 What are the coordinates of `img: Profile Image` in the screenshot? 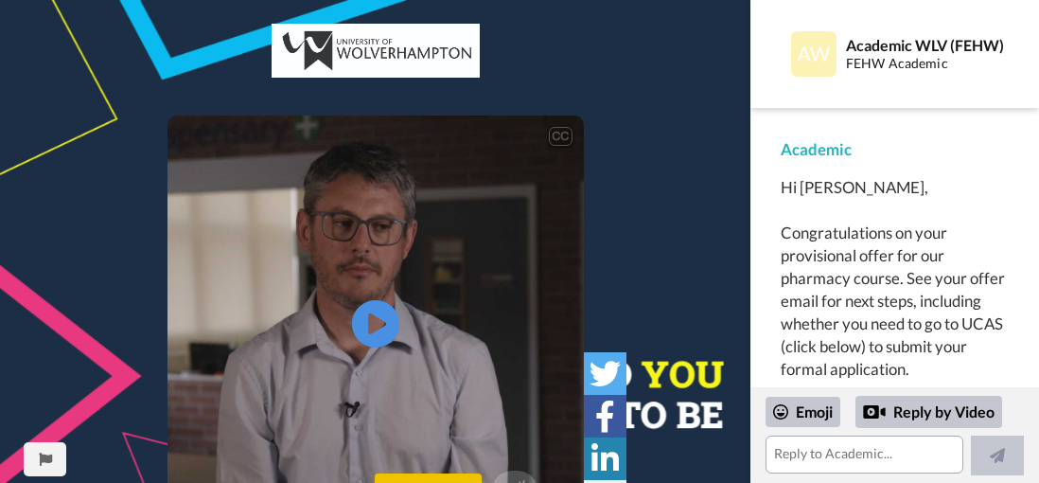 It's located at (814, 54).